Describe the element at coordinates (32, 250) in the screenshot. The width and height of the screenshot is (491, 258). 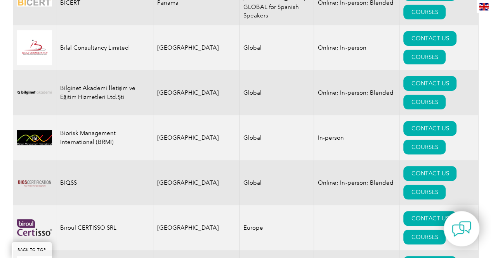
I see `a: BACK TO TOP` at that location.